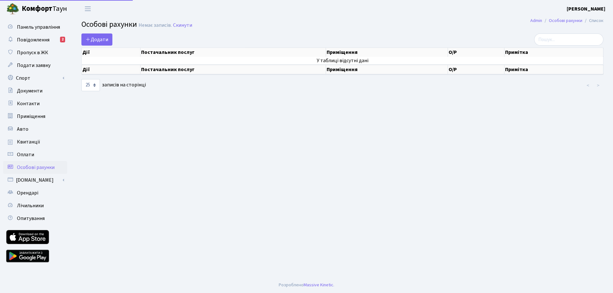 The height and width of the screenshot is (293, 613). What do you see at coordinates (28, 142) in the screenshot?
I see `span: Квитанції` at bounding box center [28, 142].